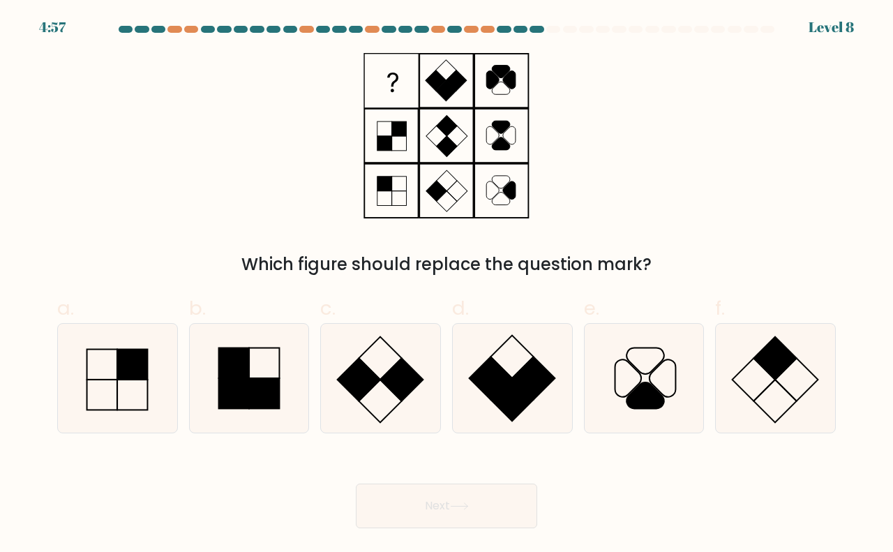  I want to click on div: 4:57, so click(52, 27).